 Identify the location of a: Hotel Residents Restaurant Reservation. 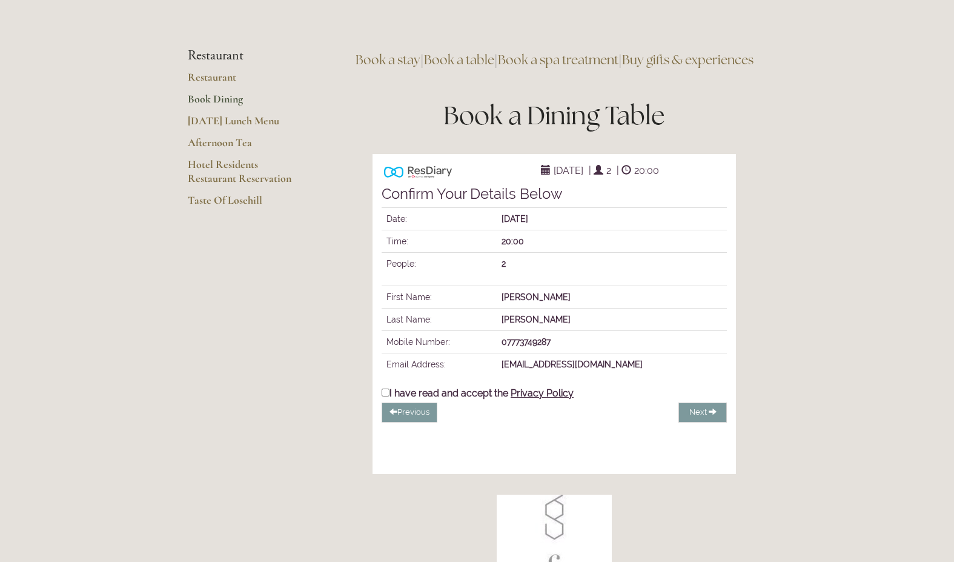
(245, 175).